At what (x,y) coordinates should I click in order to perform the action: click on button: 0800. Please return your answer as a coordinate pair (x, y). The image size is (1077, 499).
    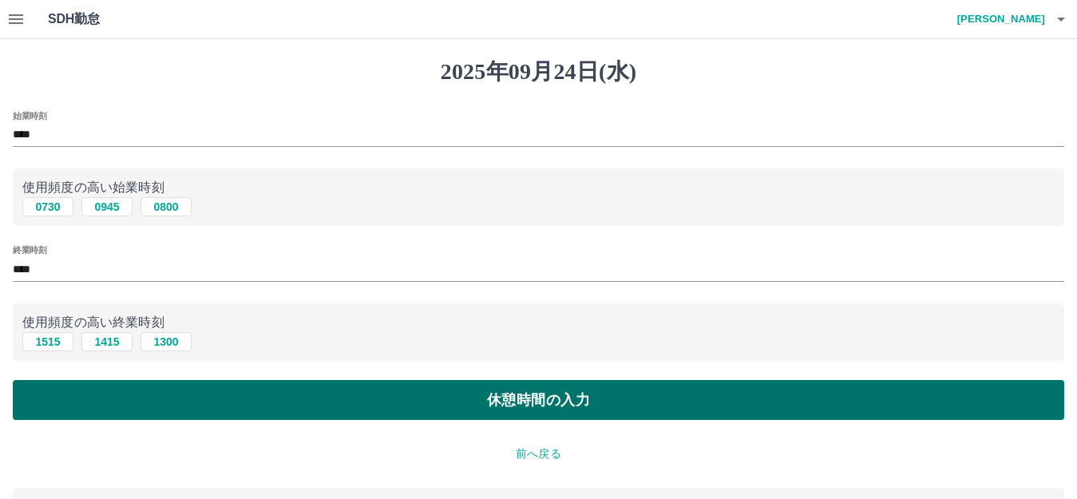
    Looking at the image, I should click on (166, 207).